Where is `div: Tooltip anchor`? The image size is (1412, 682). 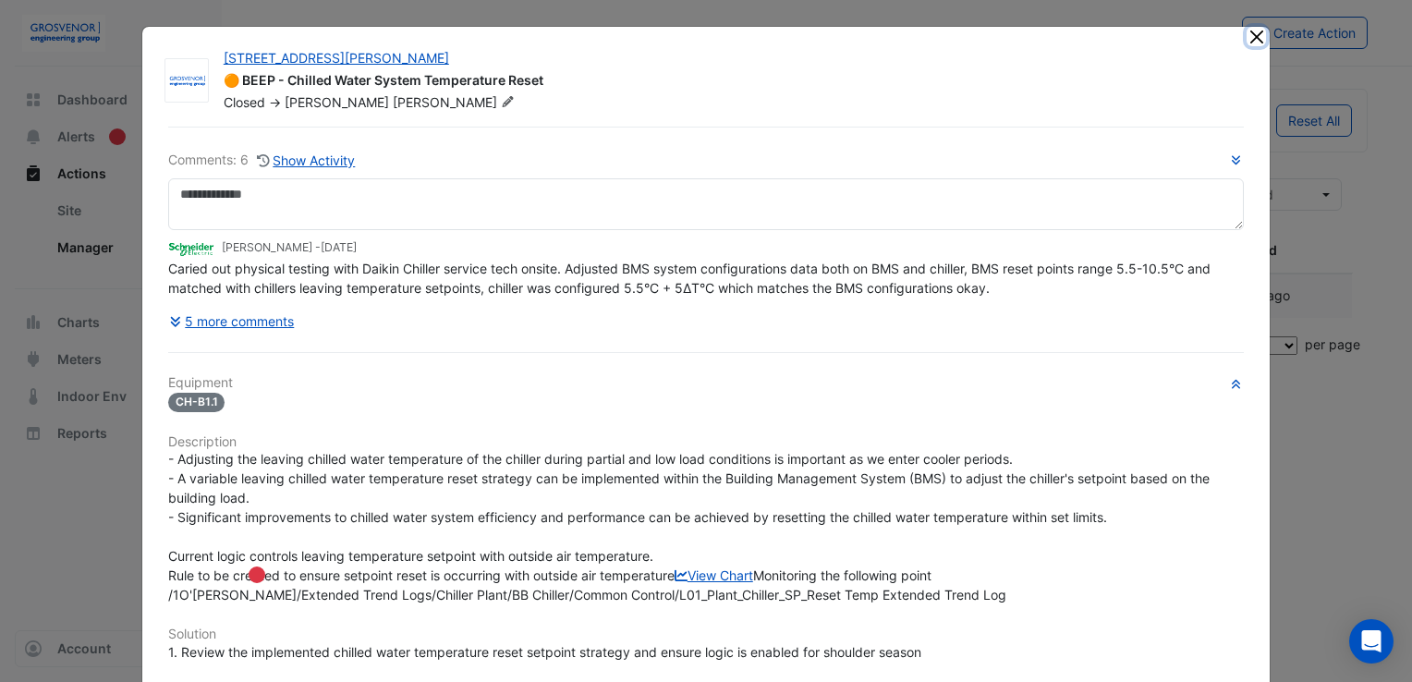 div: Tooltip anchor is located at coordinates (257, 575).